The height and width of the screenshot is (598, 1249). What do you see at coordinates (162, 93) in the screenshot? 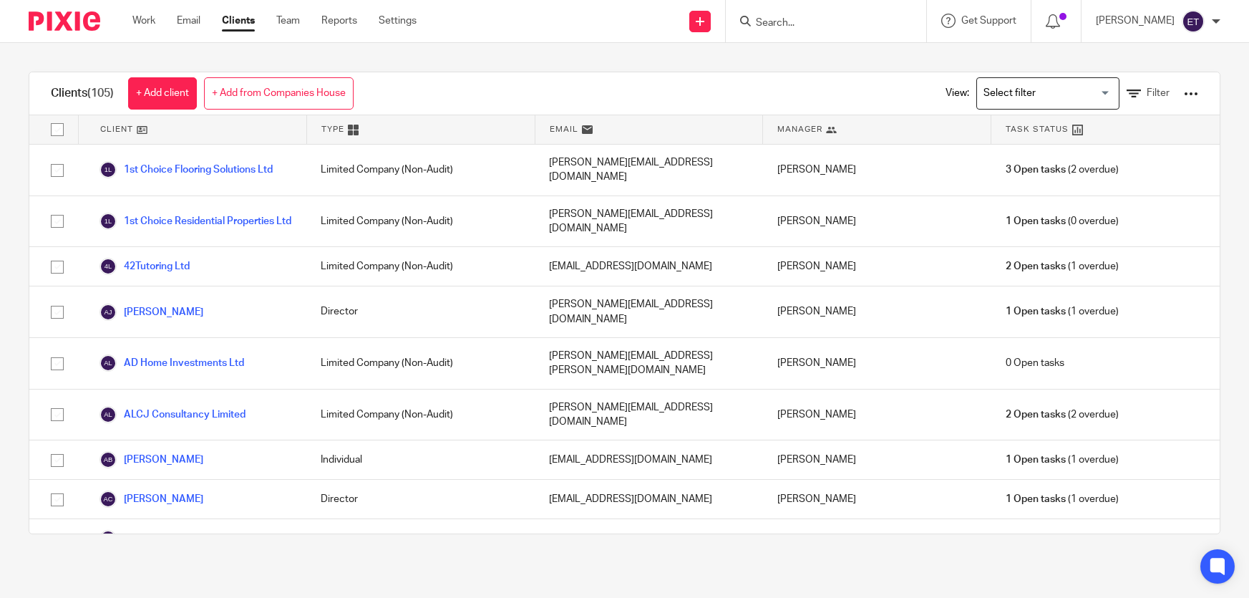
I see `a: + Add client` at bounding box center [162, 93].